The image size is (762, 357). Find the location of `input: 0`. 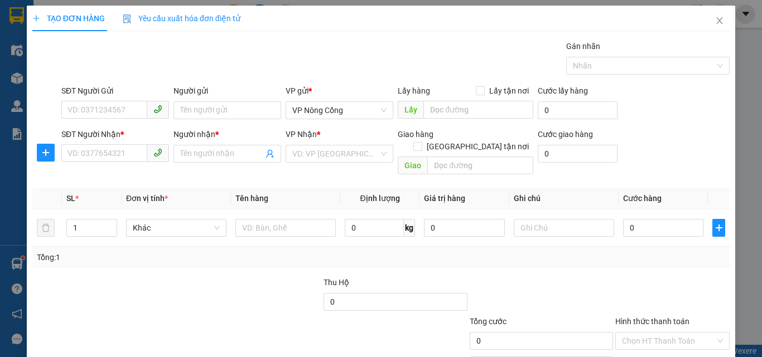

input: 0 is located at coordinates (464, 228).